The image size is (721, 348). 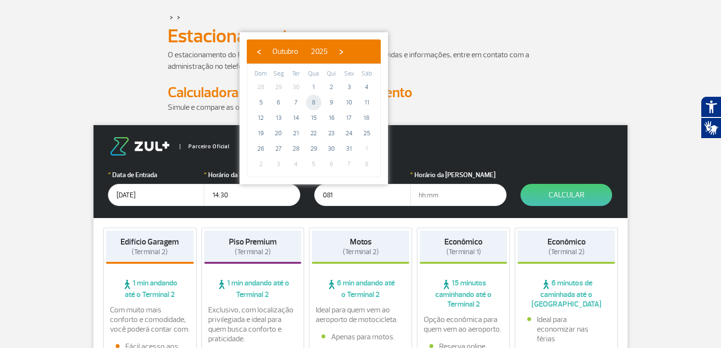 I want to click on span: 23, so click(x=331, y=133).